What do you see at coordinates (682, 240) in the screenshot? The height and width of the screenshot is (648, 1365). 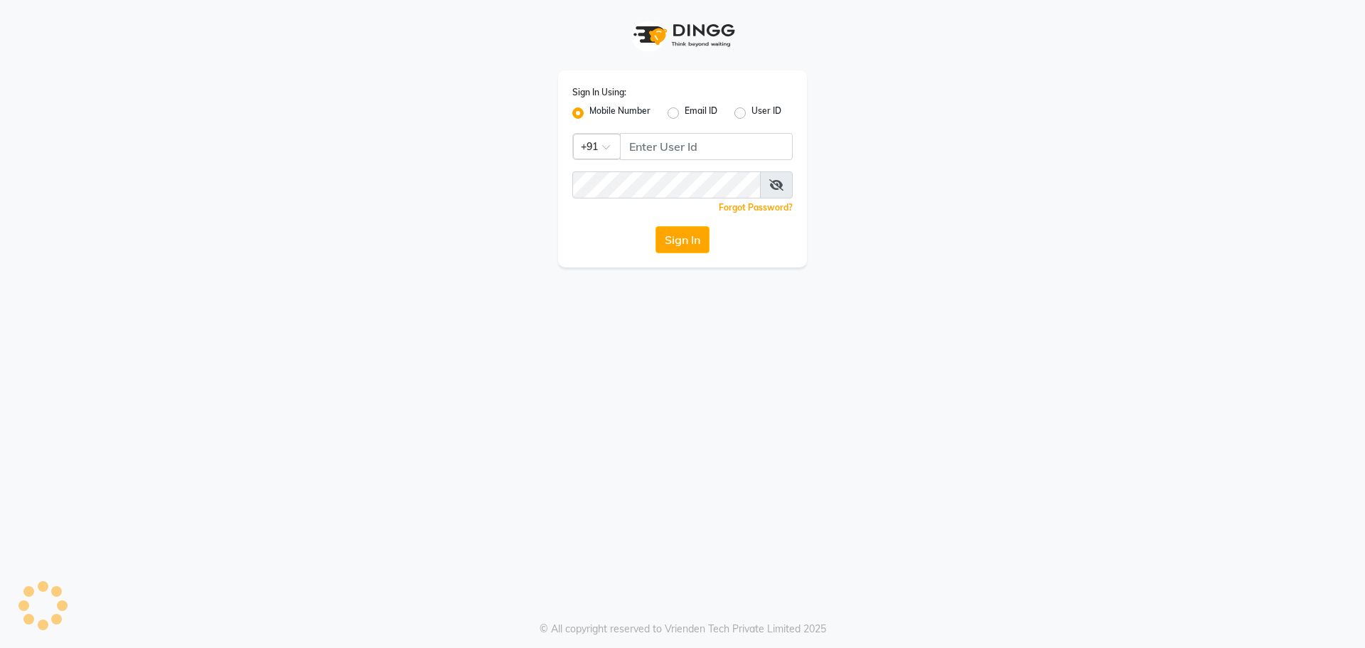 I see `button: Sign In` at bounding box center [682, 240].